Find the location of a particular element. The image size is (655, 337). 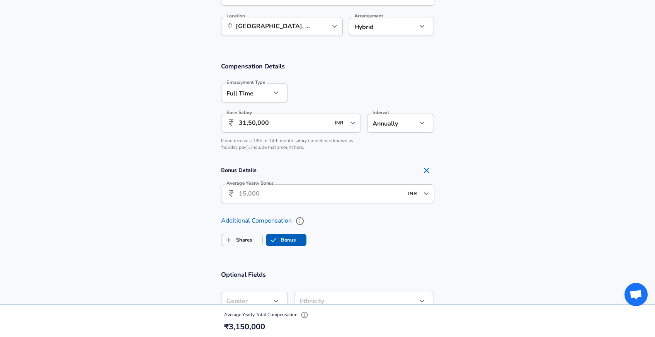

div: Hybrid is located at coordinates (377, 26).